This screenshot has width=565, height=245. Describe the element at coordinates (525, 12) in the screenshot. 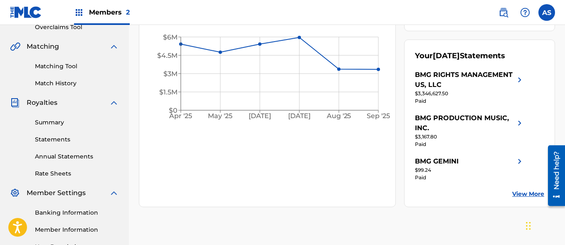

I see `div: Help` at that location.